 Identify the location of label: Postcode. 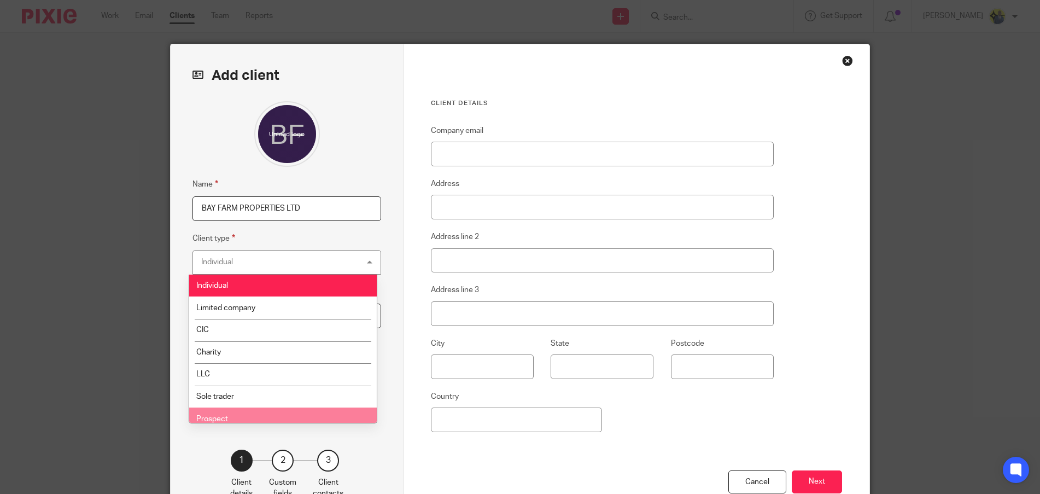
(687, 343).